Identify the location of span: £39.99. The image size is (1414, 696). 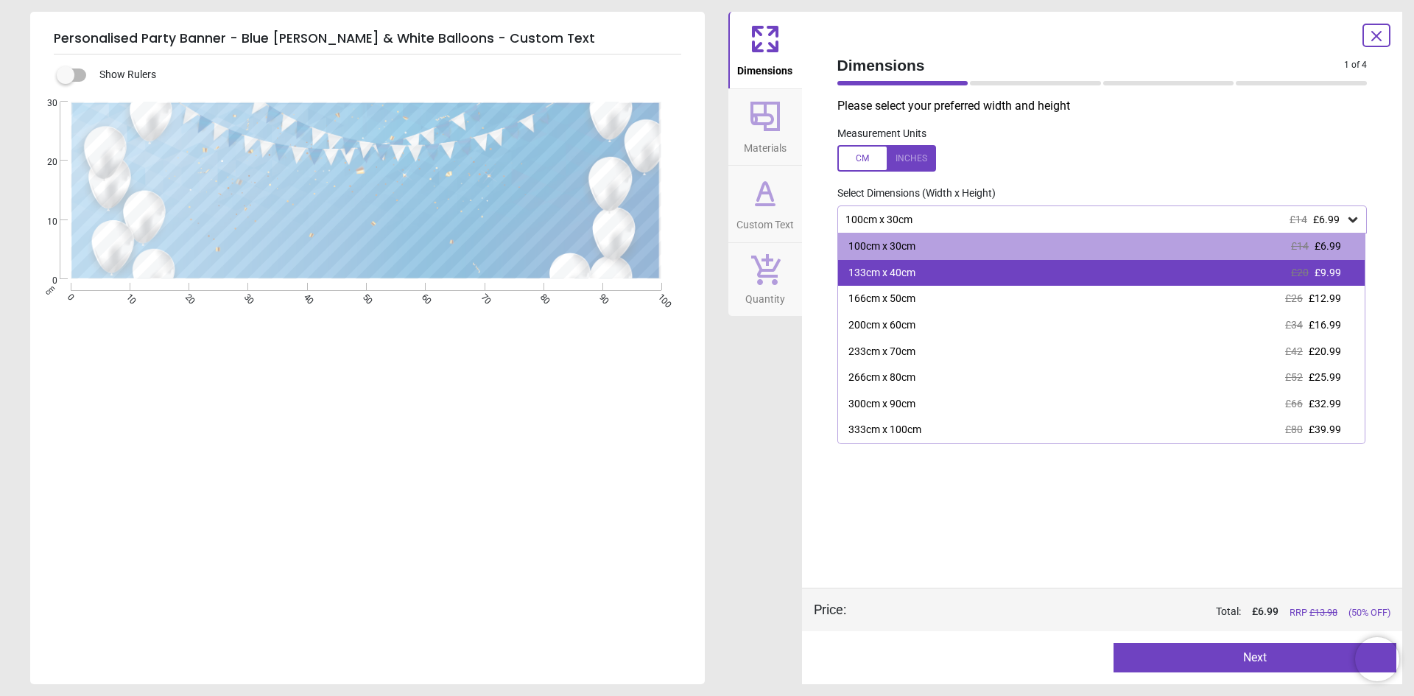
(1325, 429).